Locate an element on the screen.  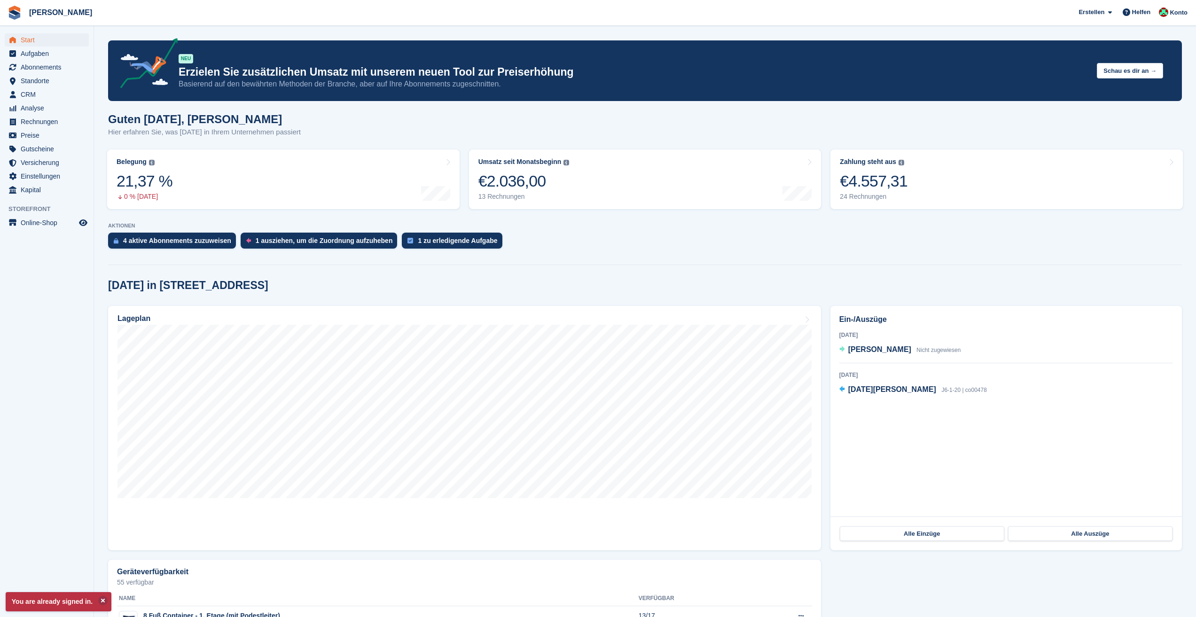
a: Zahlung steht aus €4.557,31 24 Rechnungen is located at coordinates (1006, 179).